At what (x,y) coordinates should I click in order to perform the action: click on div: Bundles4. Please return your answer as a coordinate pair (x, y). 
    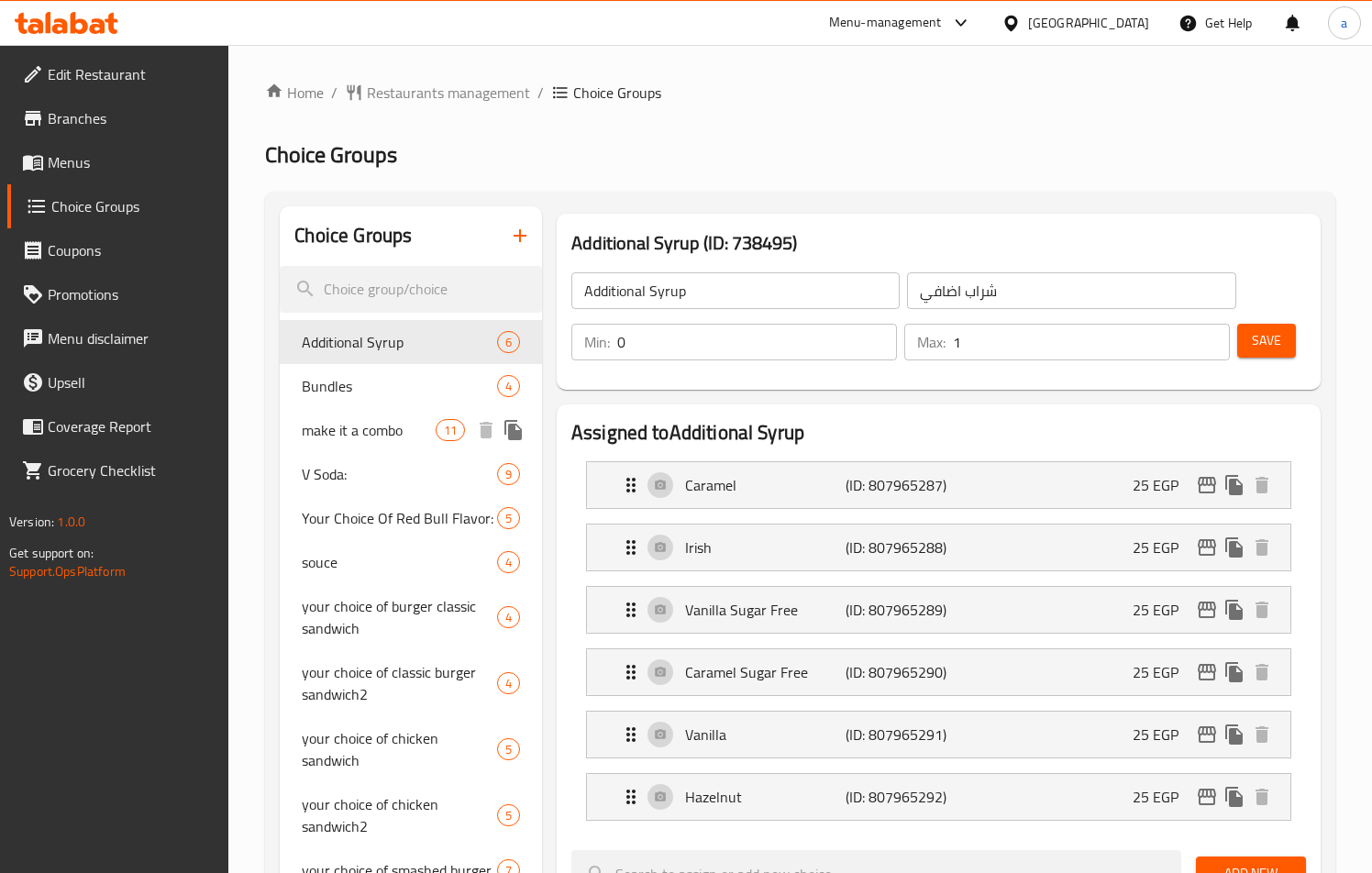
    Looking at the image, I should click on (411, 387).